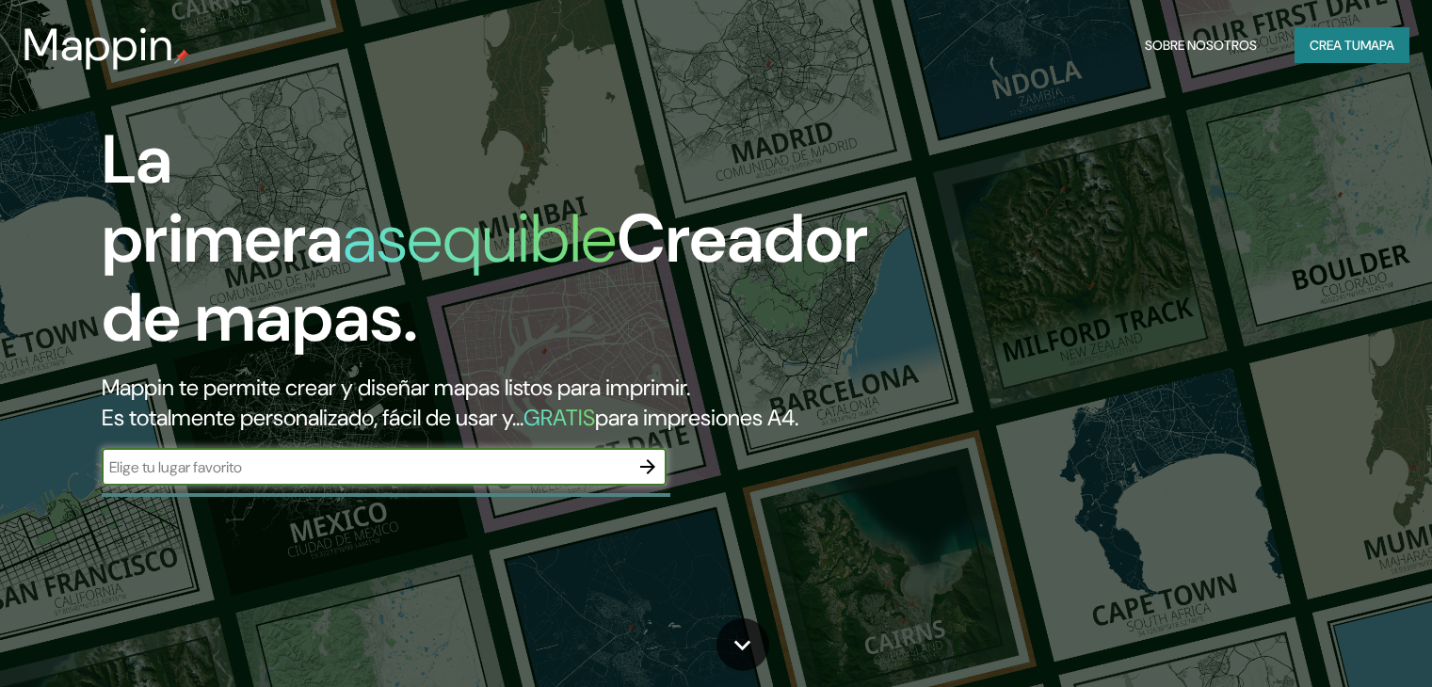  I want to click on font: Creador de mapas., so click(485, 278).